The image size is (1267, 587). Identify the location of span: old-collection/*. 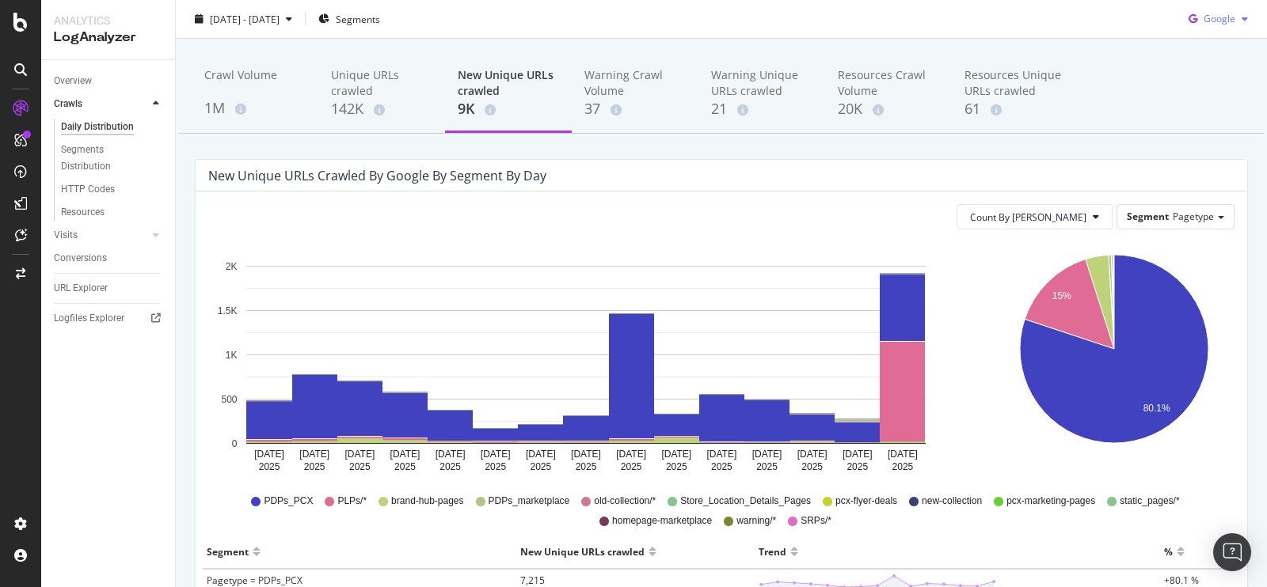
(625, 501).